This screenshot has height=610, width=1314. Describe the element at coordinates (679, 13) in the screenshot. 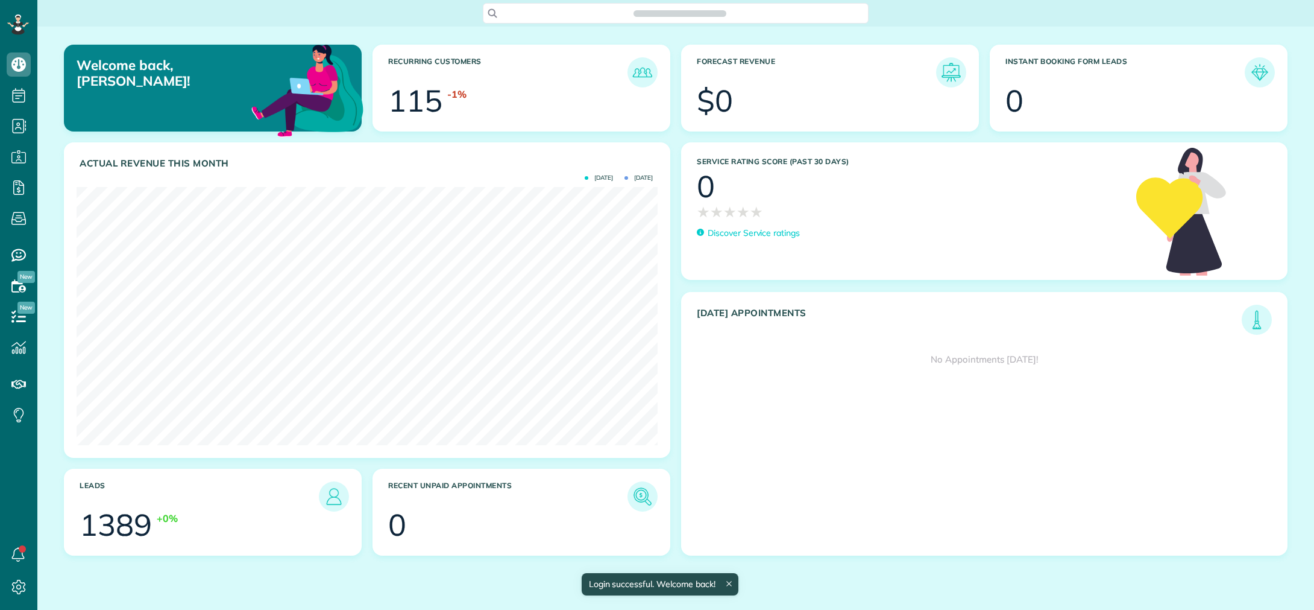

I see `span: Search ZenMaid…` at that location.